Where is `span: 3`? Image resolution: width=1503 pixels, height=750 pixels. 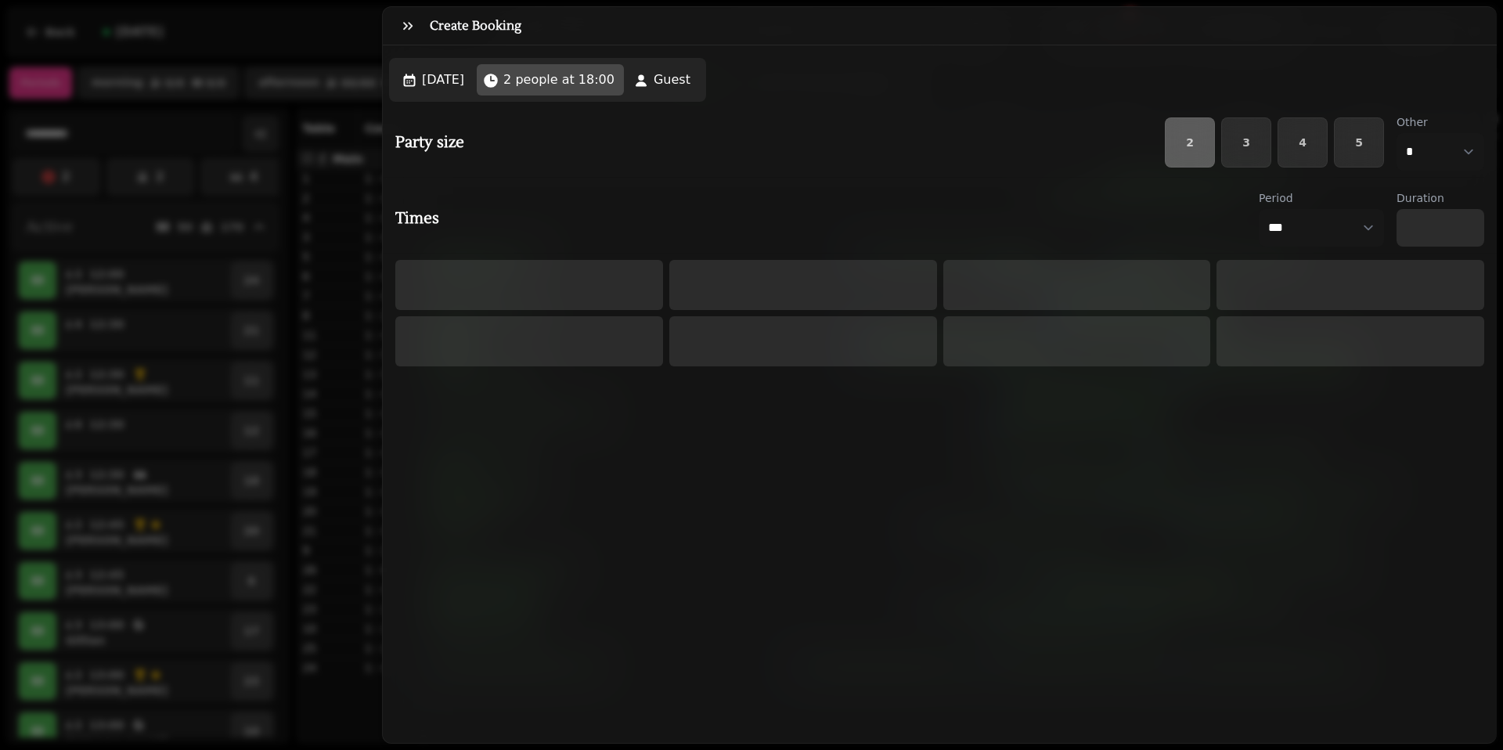
span: 3 is located at coordinates (1246, 142).